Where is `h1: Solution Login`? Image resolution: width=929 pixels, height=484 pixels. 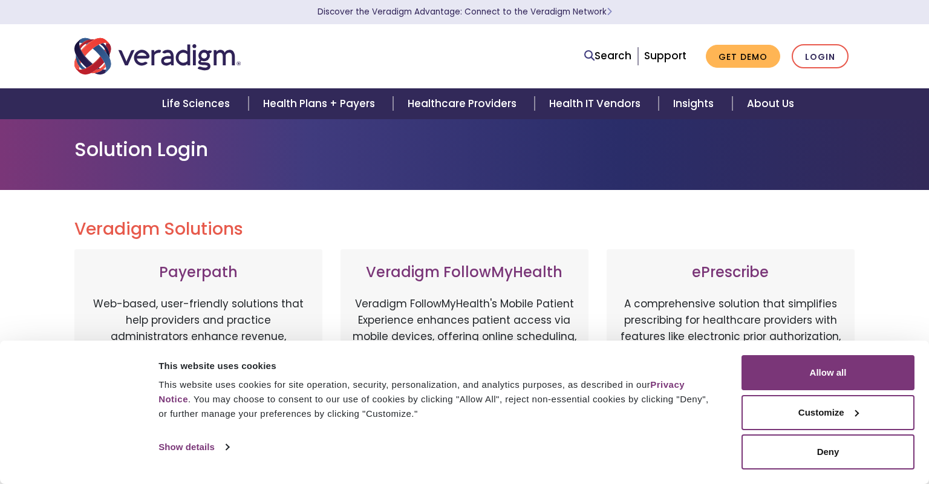
h1: Solution Login is located at coordinates (465, 149).